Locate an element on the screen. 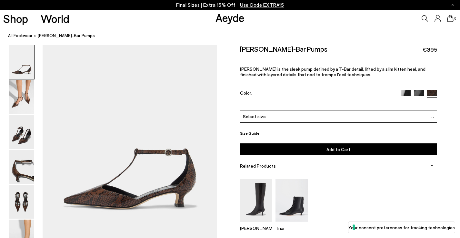 The image size is (460, 238). button: Your consent preferences for tracking technologies is located at coordinates (402, 227).